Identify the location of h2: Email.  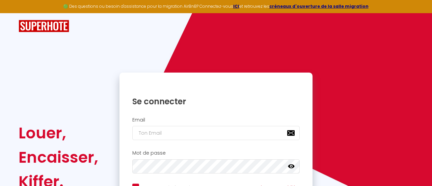
(216, 120).